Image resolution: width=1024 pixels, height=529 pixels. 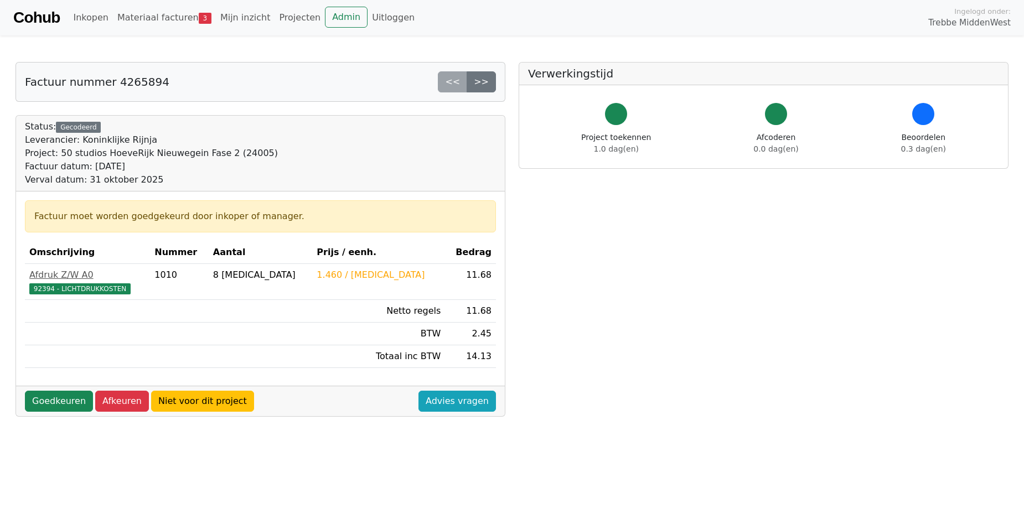 I want to click on div: Leverancier: Koninklijke Rijnja, so click(x=151, y=140).